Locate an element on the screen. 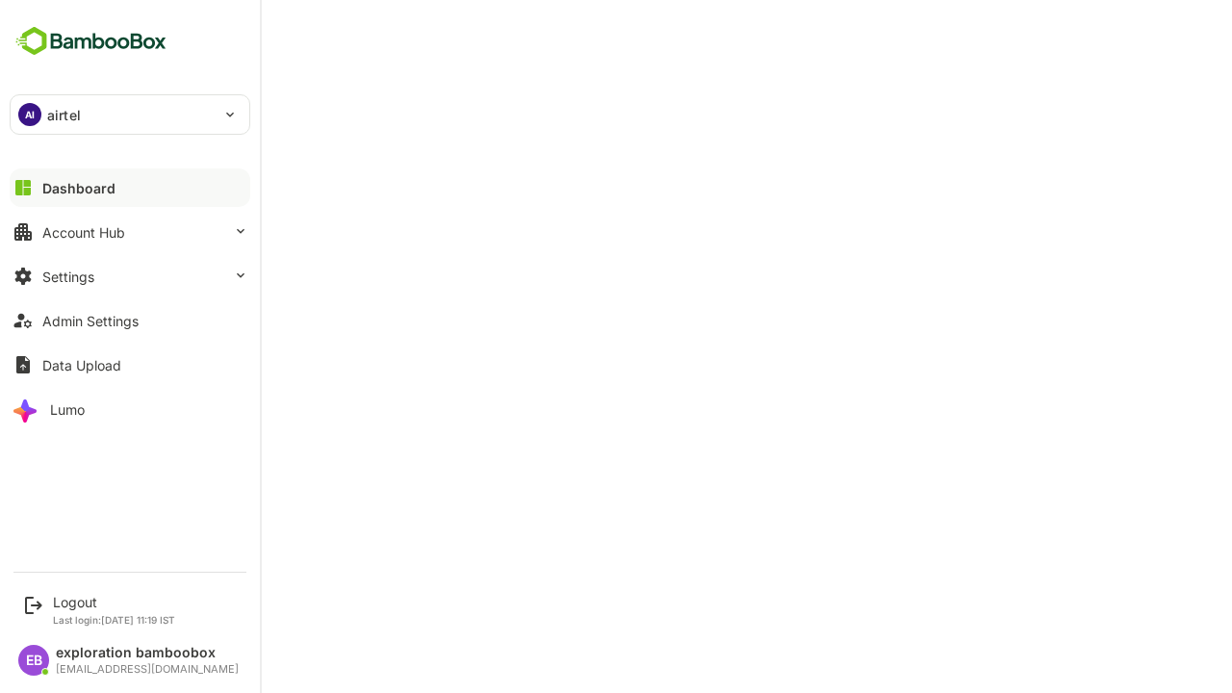 The width and height of the screenshot is (1232, 693). button: Data Upload is located at coordinates (130, 365).